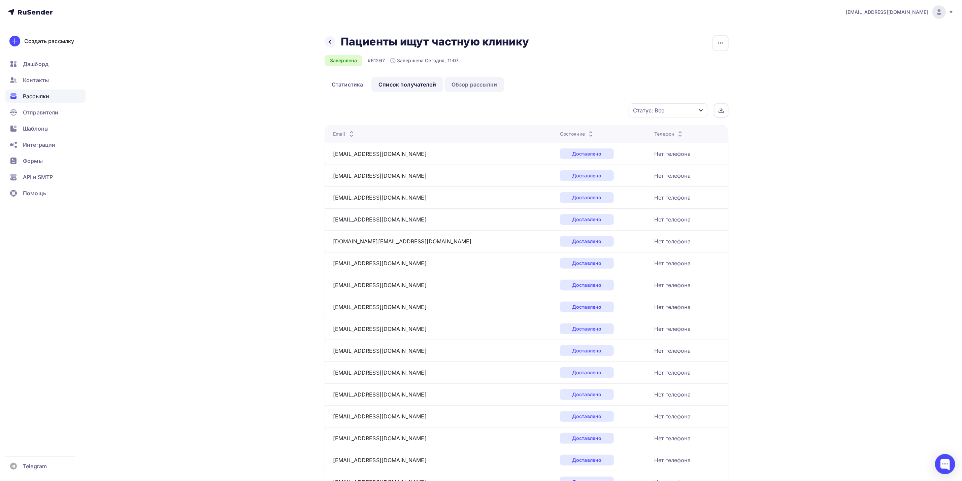  Describe the element at coordinates (45, 112) in the screenshot. I see `a: Отправители` at that location.